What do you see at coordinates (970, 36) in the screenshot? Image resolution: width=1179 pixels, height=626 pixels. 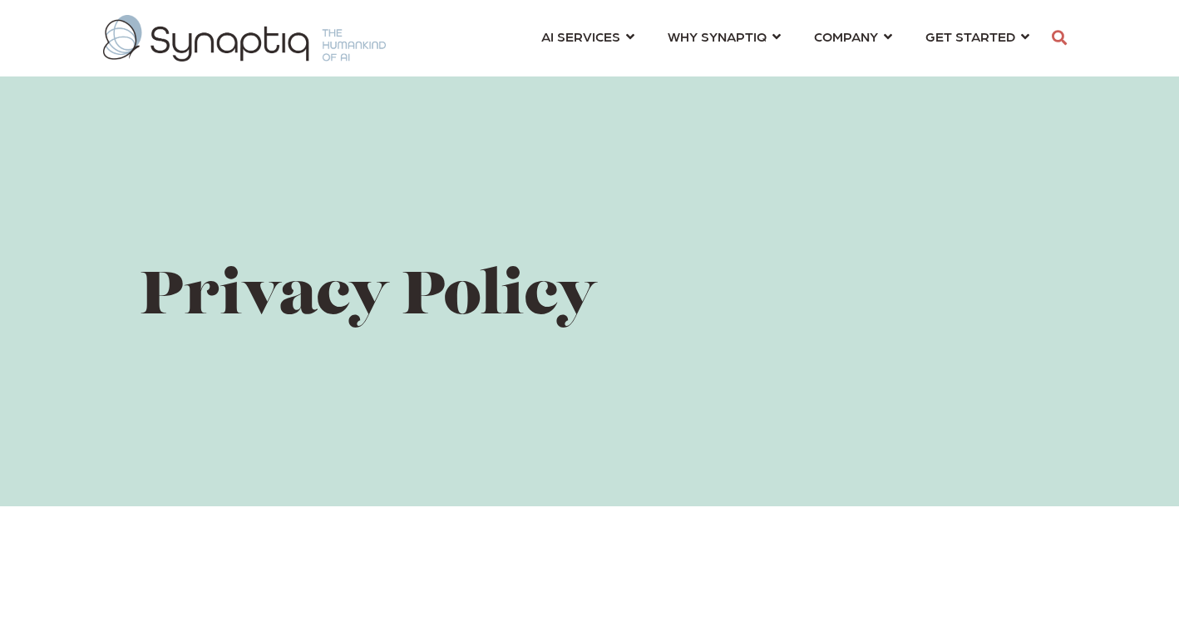 I see `span: GET STARTED` at bounding box center [970, 36].